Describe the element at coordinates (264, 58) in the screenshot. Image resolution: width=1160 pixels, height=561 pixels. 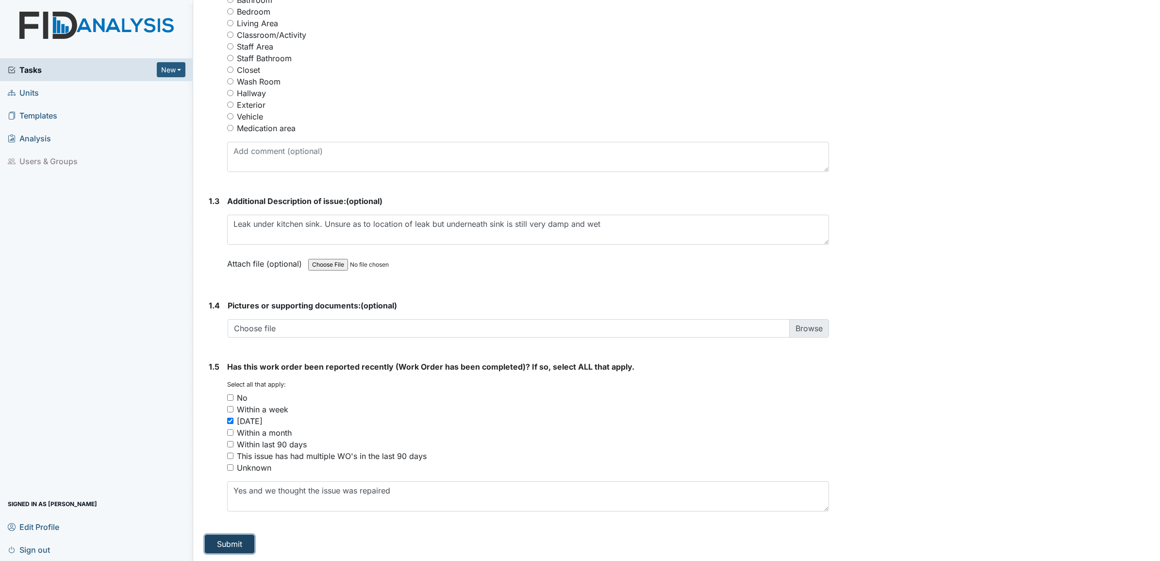
I see `label: Staff Bathroom` at that location.